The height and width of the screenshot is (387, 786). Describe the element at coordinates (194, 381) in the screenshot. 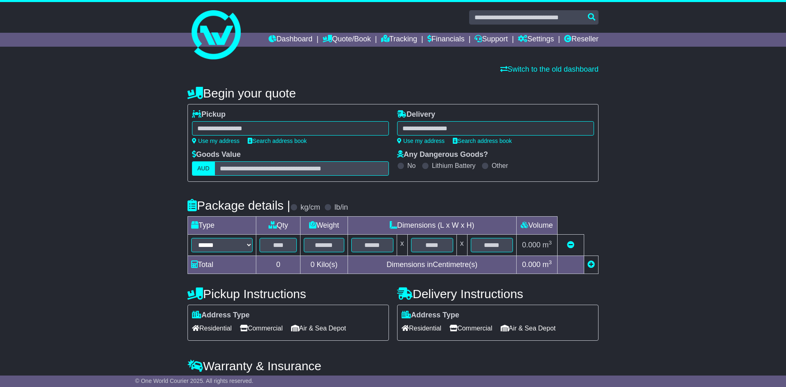

I see `span: © One World Courier 2025. All rights reserved.` at that location.